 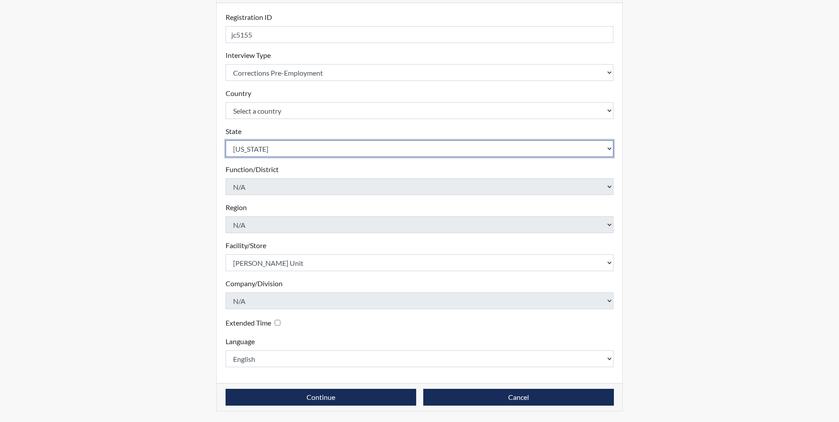 I want to click on label: Company/Division, so click(x=254, y=283).